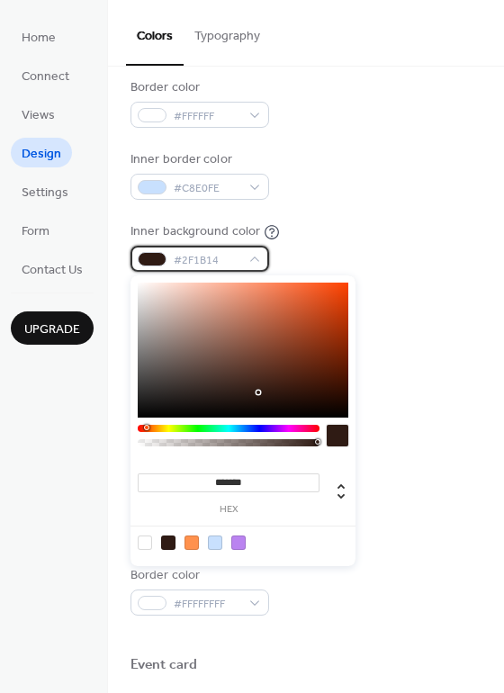 The height and width of the screenshot is (693, 504). What do you see at coordinates (39, 36) in the screenshot?
I see `a: Home` at bounding box center [39, 36].